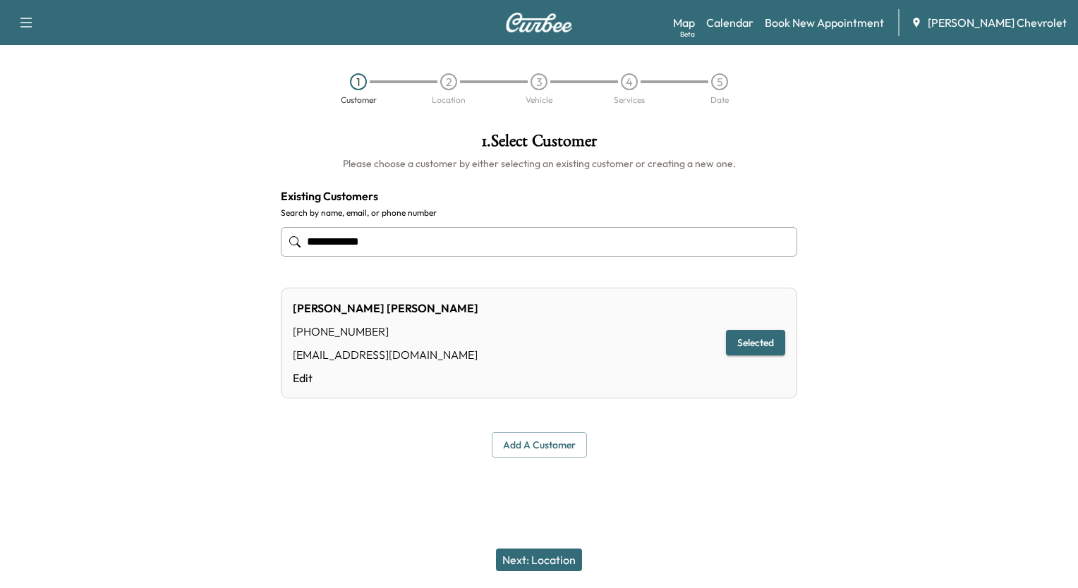  What do you see at coordinates (539, 560) in the screenshot?
I see `button: Next: Location` at bounding box center [539, 560].